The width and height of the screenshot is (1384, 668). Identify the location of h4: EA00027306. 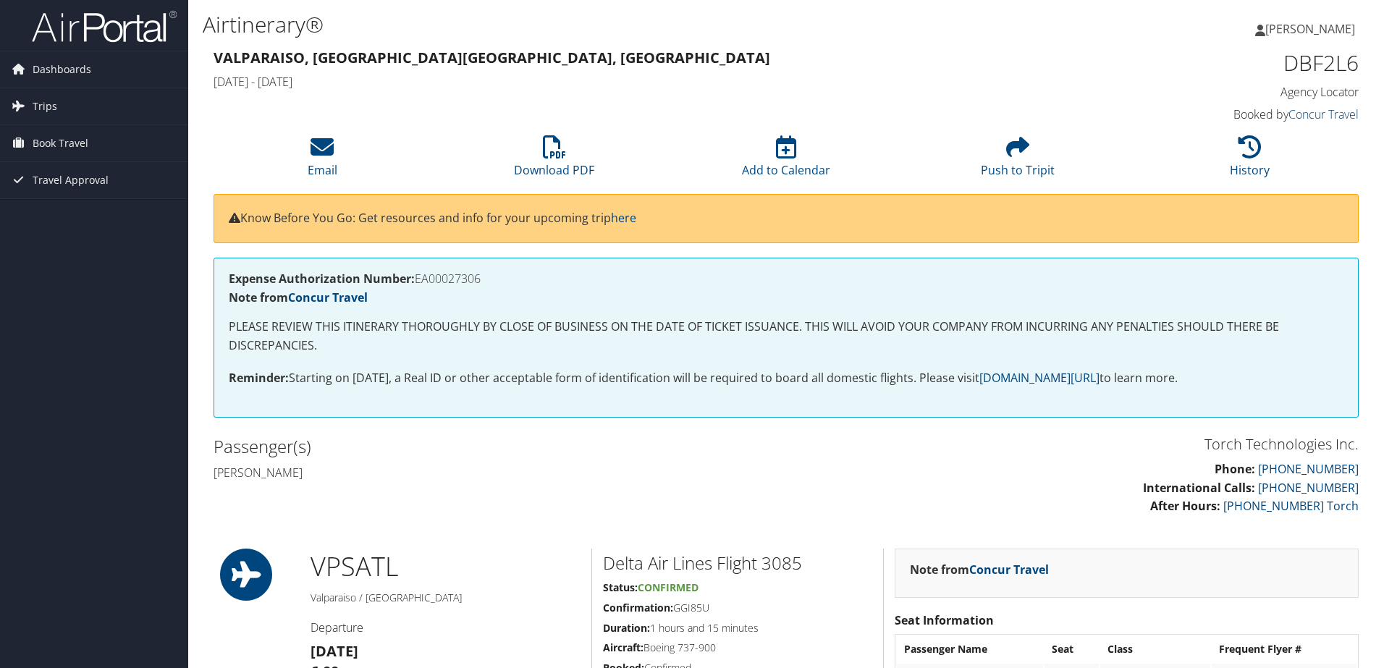
(786, 279).